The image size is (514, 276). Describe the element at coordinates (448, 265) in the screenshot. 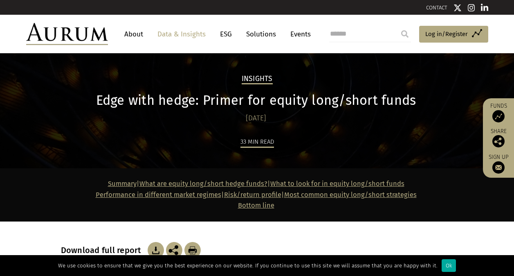

I see `div: Ok` at that location.